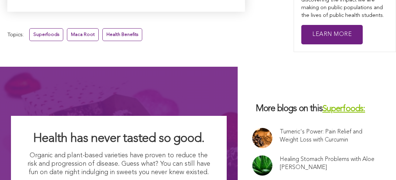 This screenshot has width=396, height=180. Describe the element at coordinates (328, 136) in the screenshot. I see `a: Tumeric's Power: Pain Relief and Weight Loss with Curcumin` at that location.